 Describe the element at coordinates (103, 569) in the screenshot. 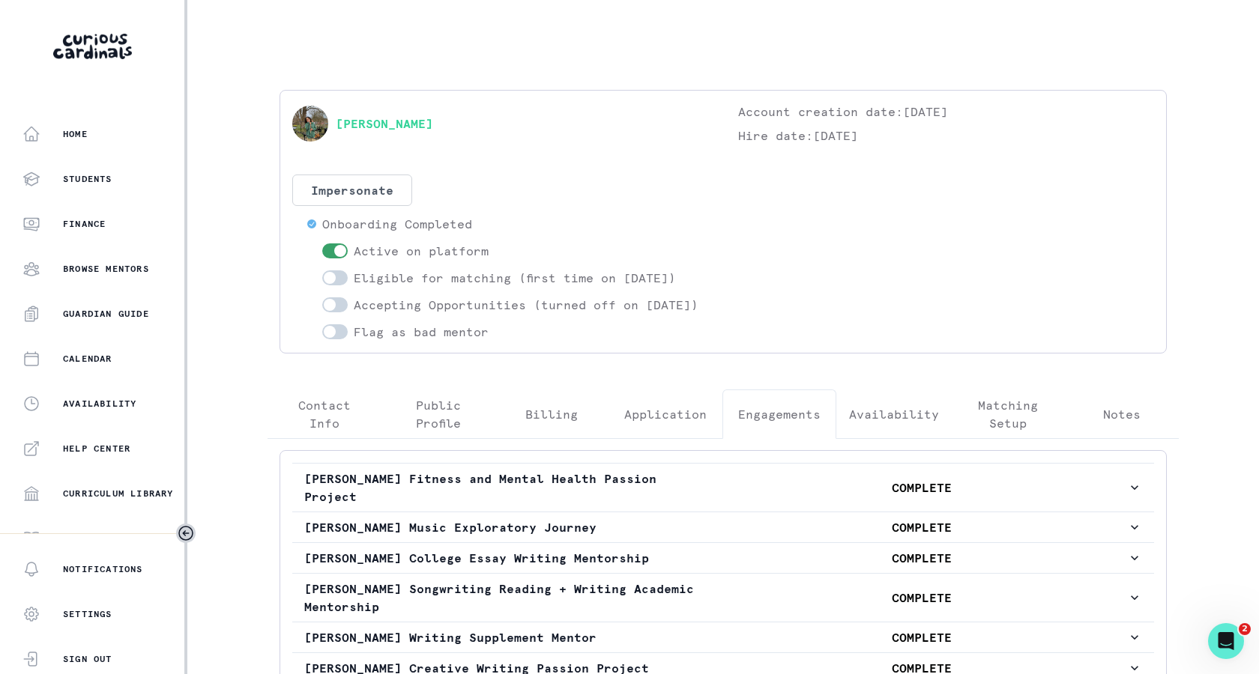

I see `p: Notifications` at that location.